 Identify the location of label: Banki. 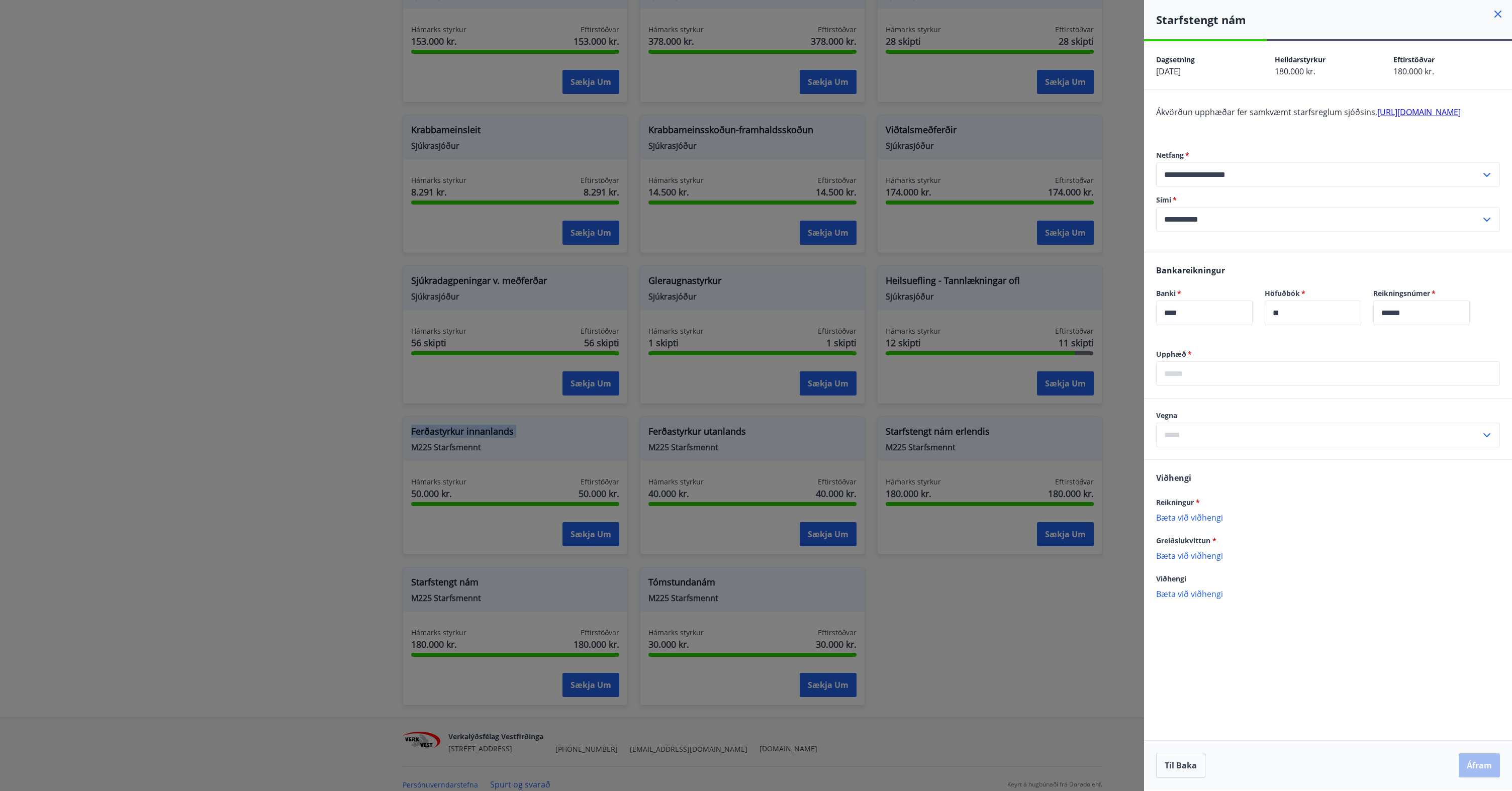
(1204, 294).